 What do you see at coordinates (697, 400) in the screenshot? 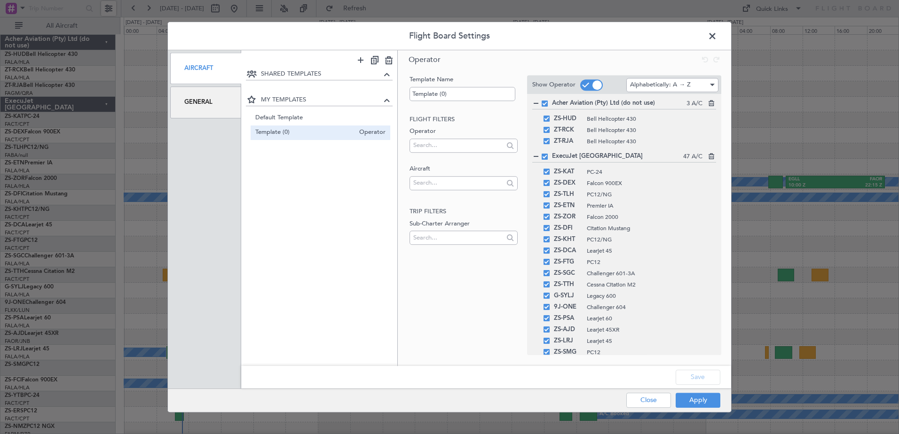
I see `button: Apply` at bounding box center [697, 400].